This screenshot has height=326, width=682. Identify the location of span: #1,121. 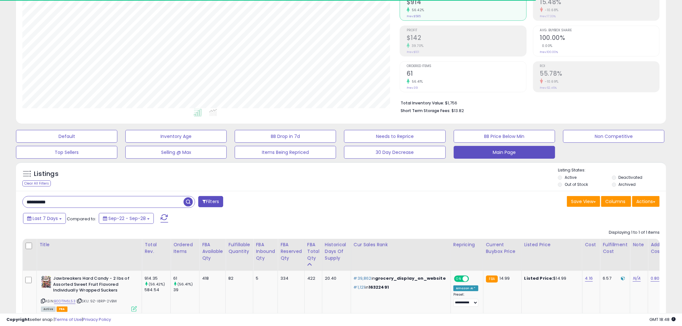
(359, 287).